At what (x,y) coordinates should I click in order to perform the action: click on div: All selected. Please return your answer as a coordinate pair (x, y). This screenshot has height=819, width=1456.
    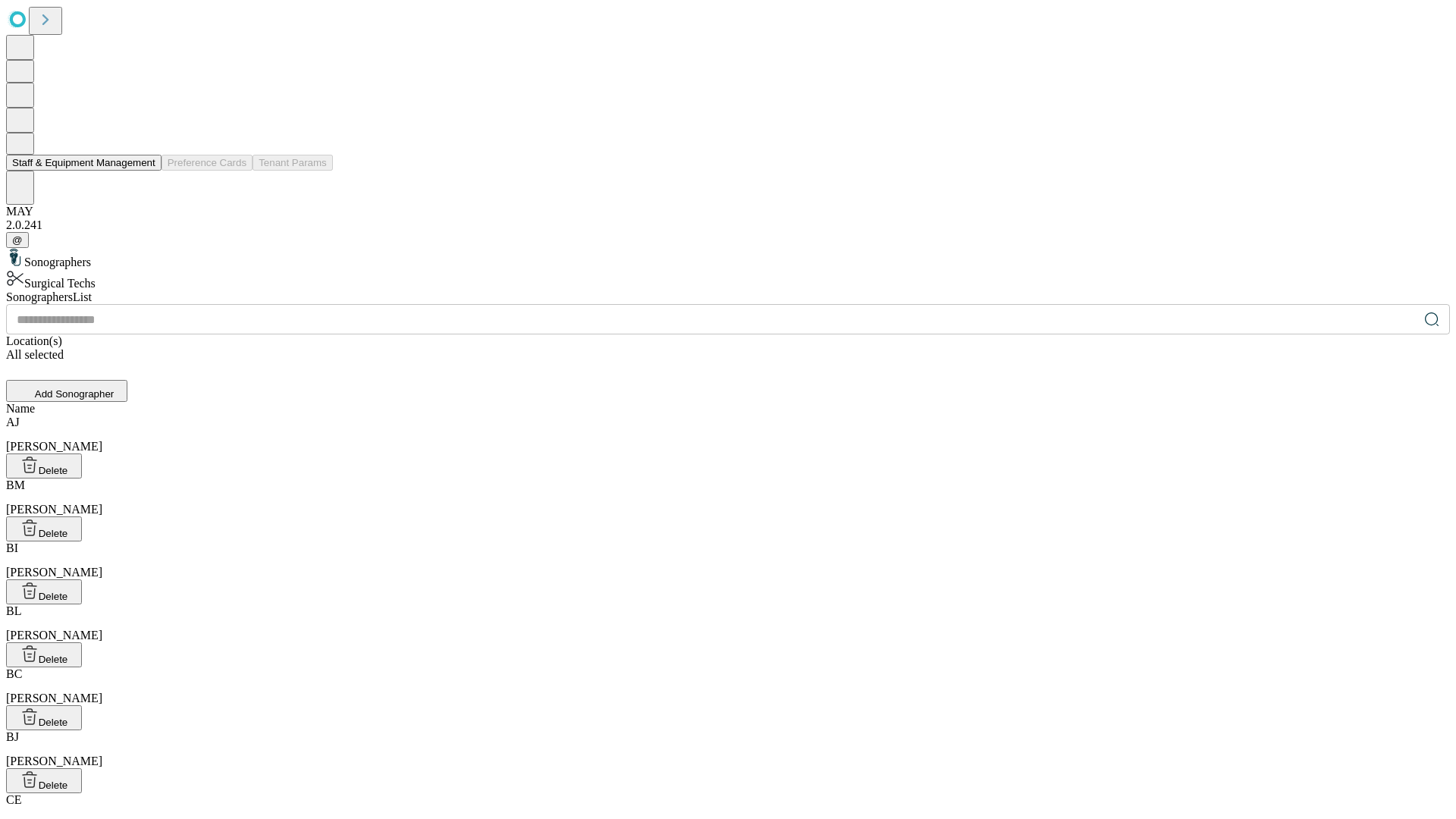
    Looking at the image, I should click on (728, 355).